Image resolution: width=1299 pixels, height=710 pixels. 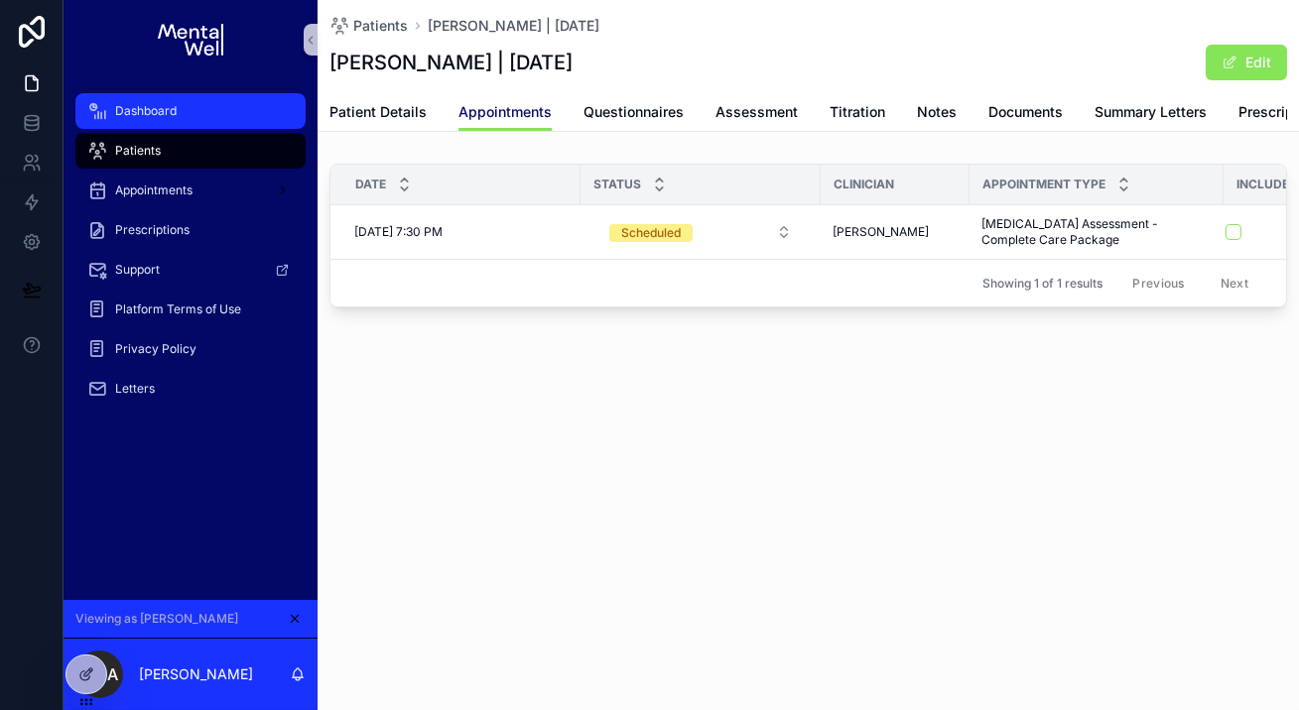 I want to click on a: Titration, so click(x=857, y=114).